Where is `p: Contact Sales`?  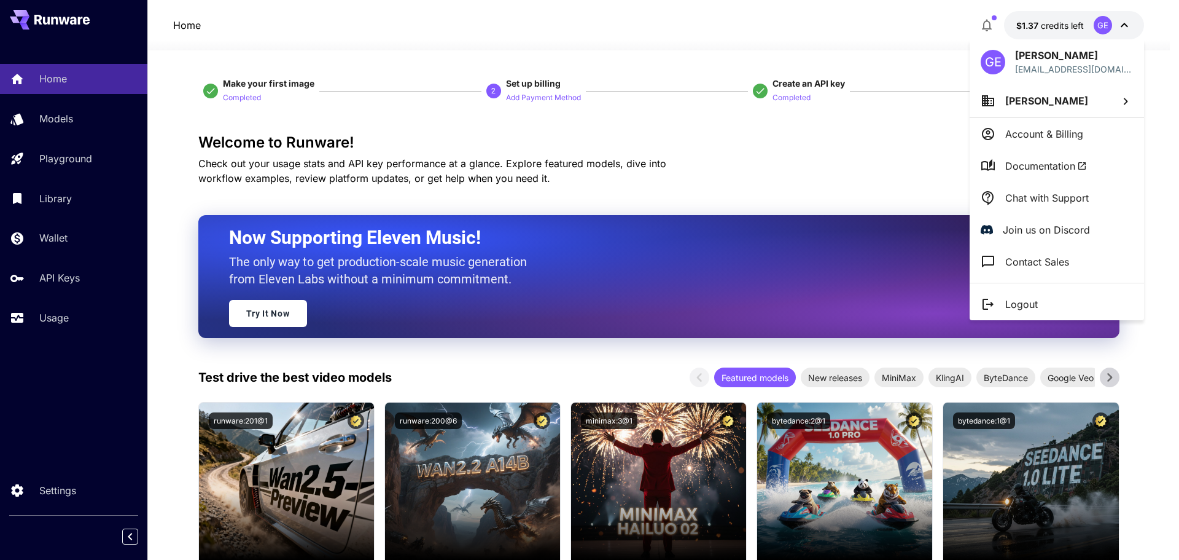
p: Contact Sales is located at coordinates (1037, 262).